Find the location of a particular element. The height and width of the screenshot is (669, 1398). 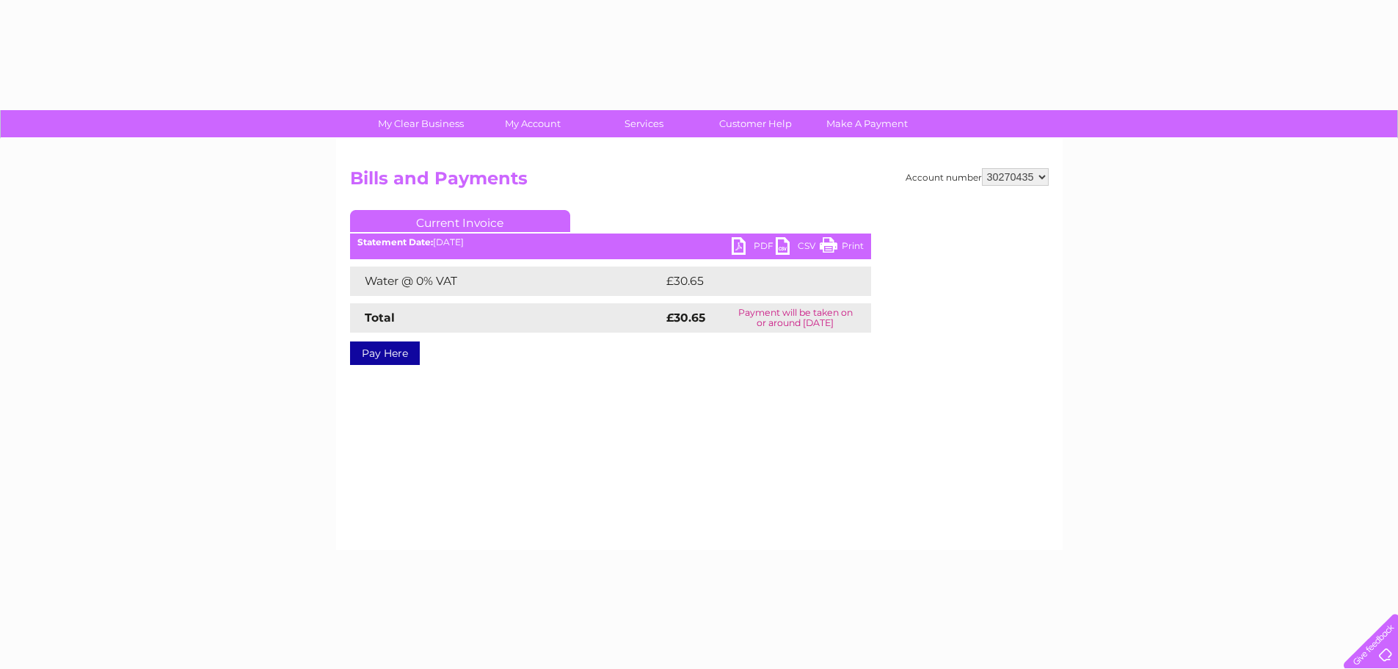

strong: £30.65 is located at coordinates (685, 317).